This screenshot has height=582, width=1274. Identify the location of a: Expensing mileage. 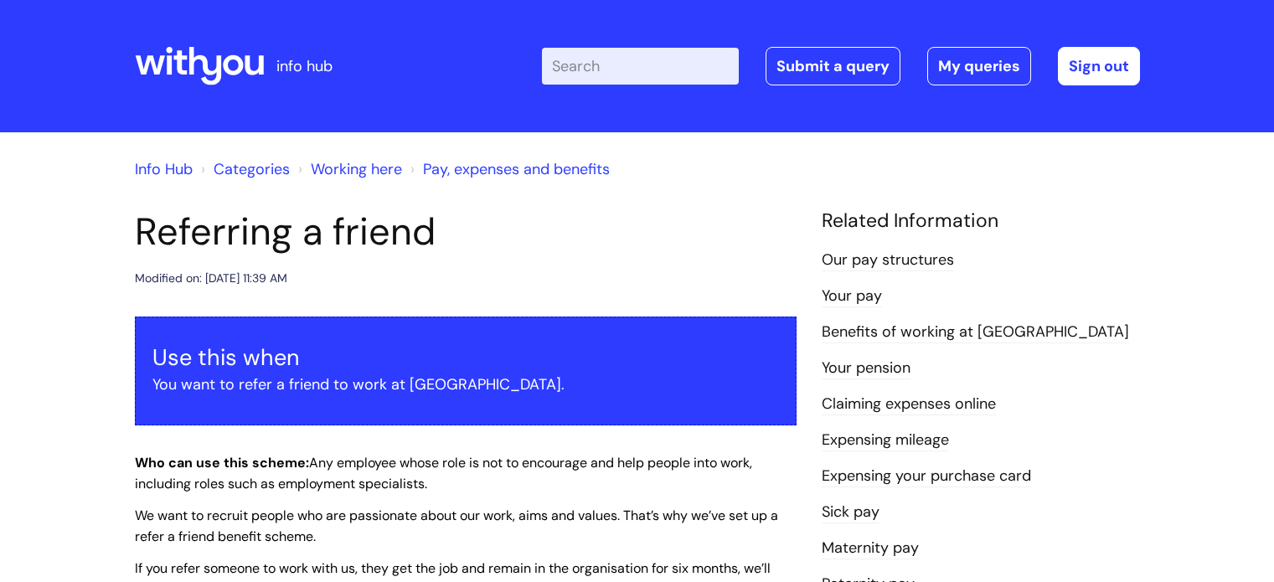
(885, 440).